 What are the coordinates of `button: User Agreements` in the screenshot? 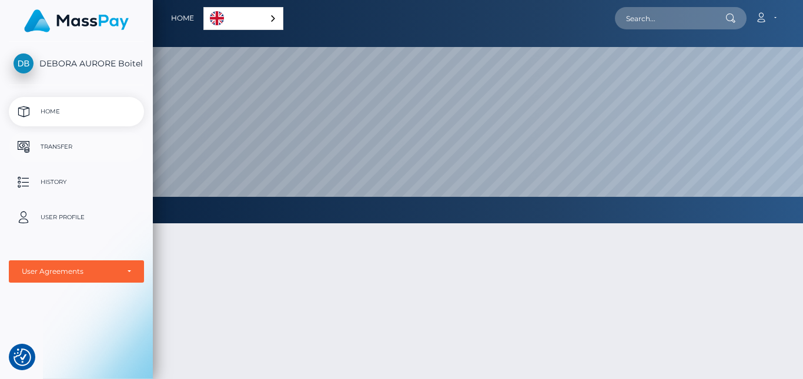 It's located at (76, 272).